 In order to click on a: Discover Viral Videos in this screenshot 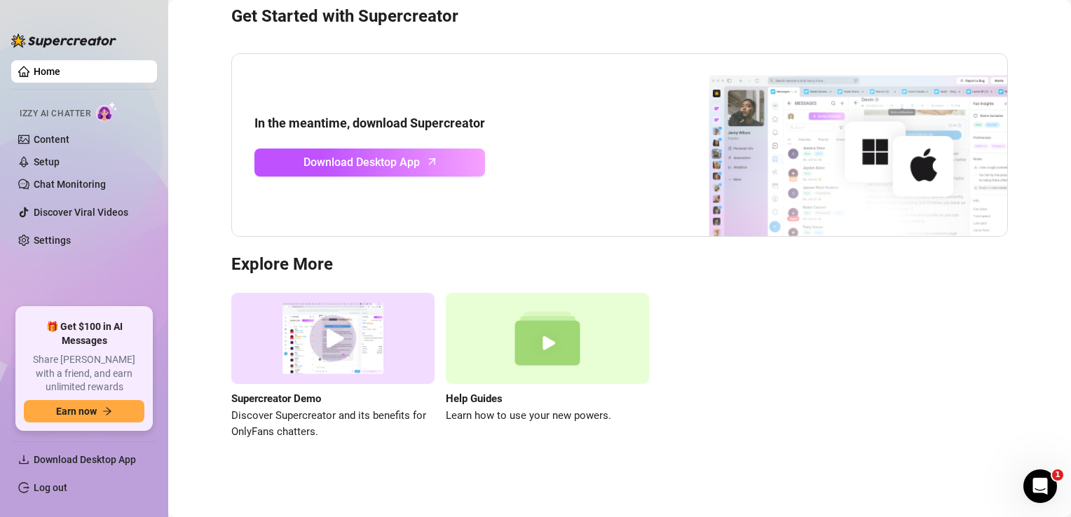, I will do `click(81, 212)`.